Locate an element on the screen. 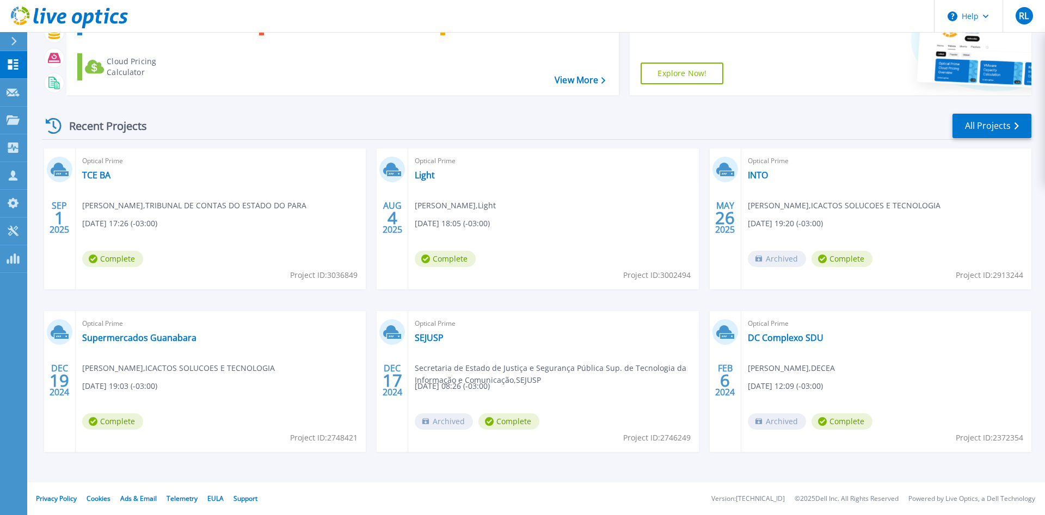 This screenshot has height=515, width=1045. li: © 2025 Dell Inc. All Rights Reserved is located at coordinates (846, 499).